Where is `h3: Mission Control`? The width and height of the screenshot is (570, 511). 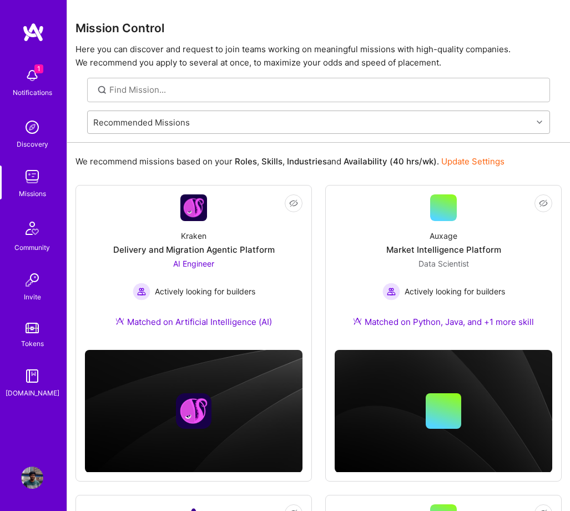 h3: Mission Control is located at coordinates (319, 28).